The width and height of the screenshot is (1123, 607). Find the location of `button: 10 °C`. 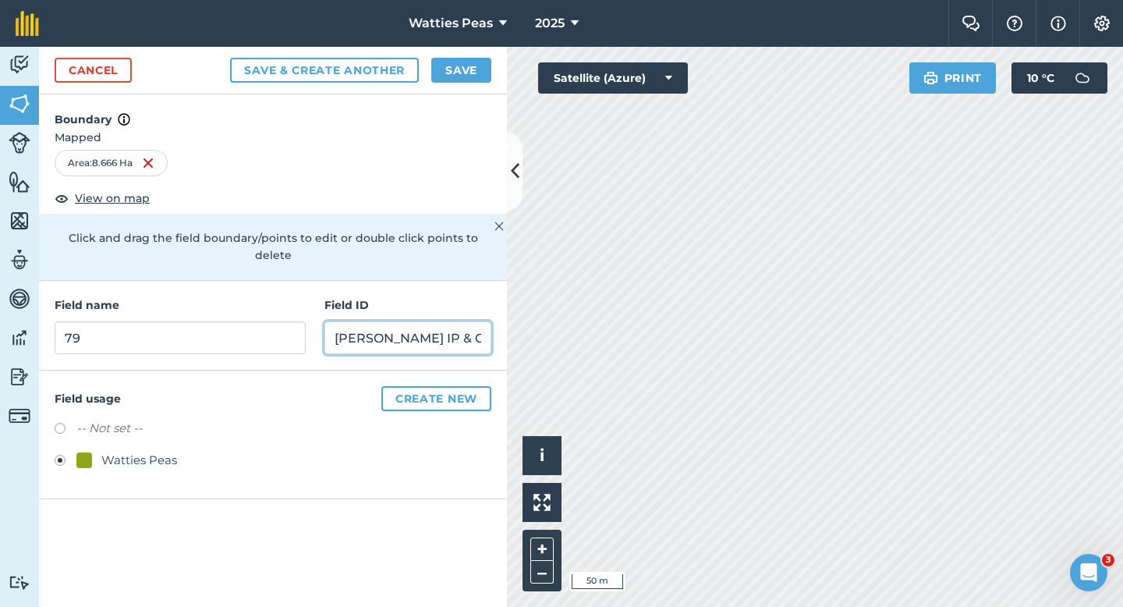

button: 10 °C is located at coordinates (1059, 78).